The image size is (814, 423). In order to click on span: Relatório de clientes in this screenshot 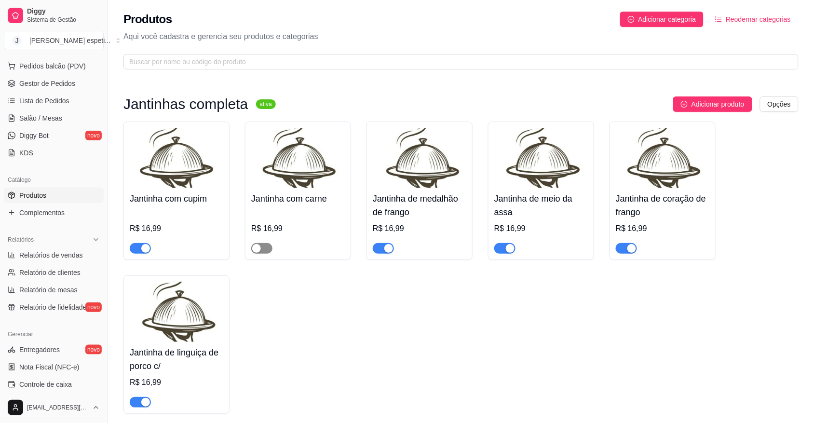, I will do `click(50, 272)`.